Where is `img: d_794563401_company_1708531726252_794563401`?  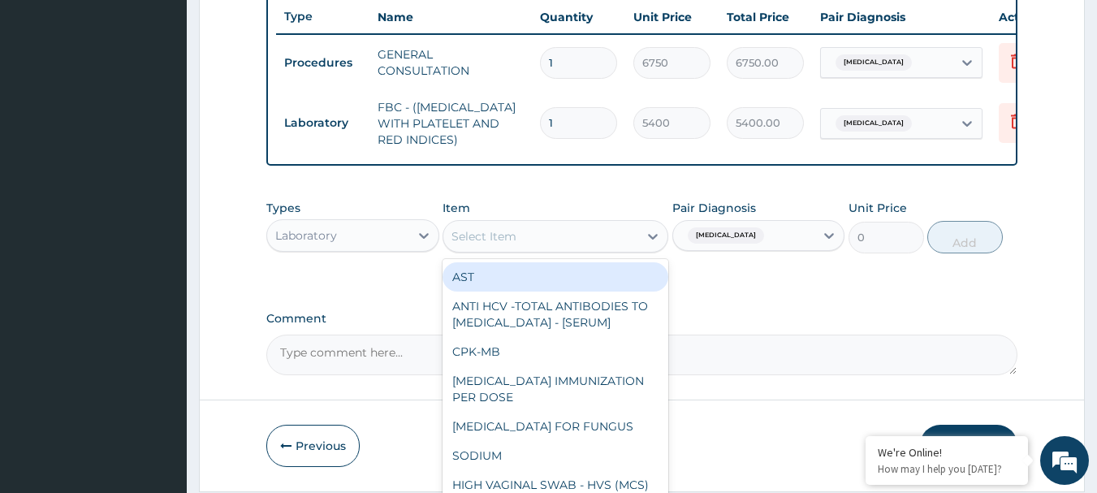 img: d_794563401_company_1708531726252_794563401 is located at coordinates (48, 101).